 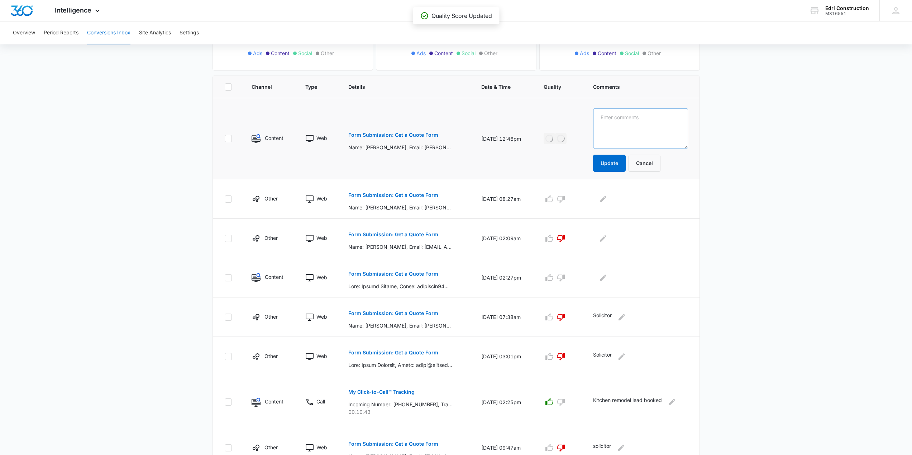 What do you see at coordinates (635, 87) in the screenshot?
I see `span: Comments` at bounding box center [635, 87].